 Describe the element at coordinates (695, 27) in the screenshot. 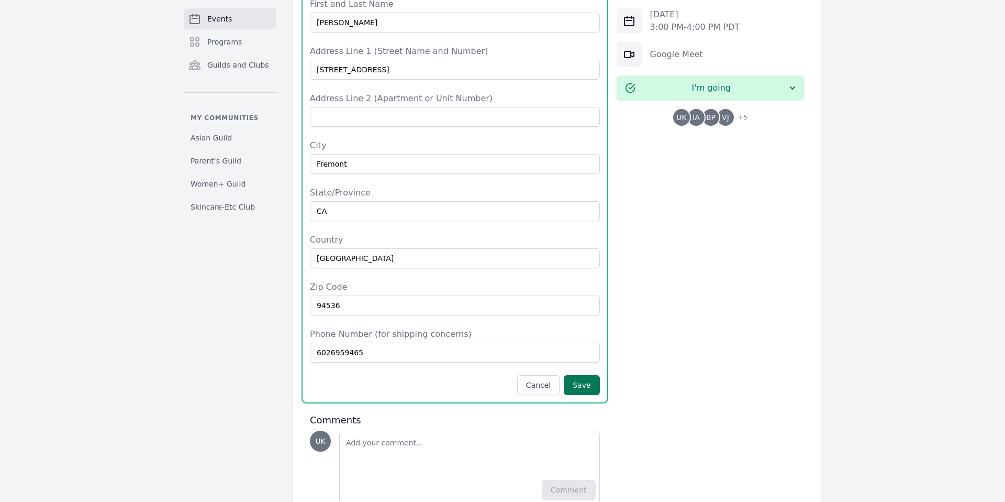

I see `p: 3:00 PM - 4:00 PM PDT` at that location.